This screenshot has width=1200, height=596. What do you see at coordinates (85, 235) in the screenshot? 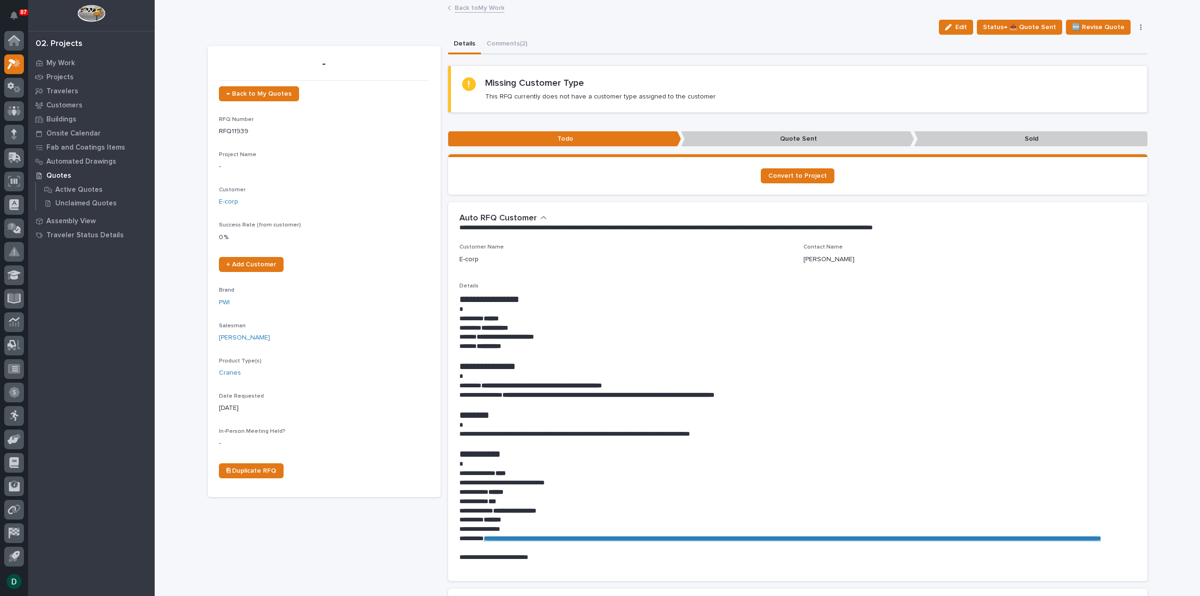
I see `p: Traveler Status Details` at bounding box center [85, 235].